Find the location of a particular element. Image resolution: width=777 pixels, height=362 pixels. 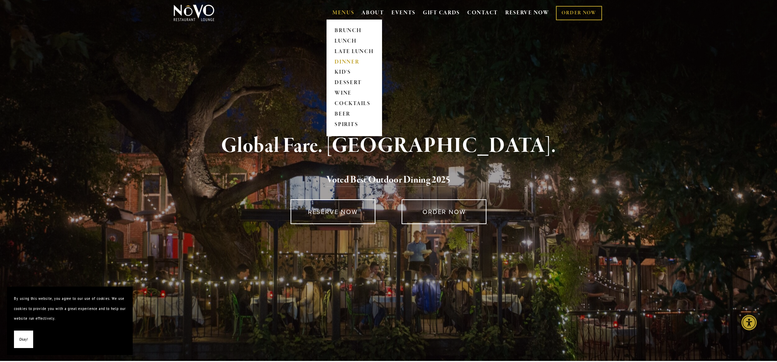

a: CONTACT is located at coordinates (483, 13).